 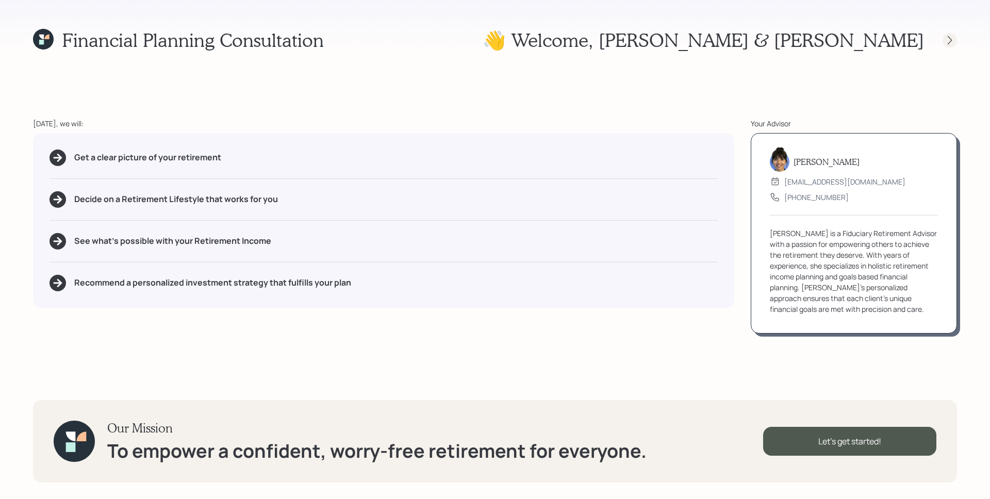 What do you see at coordinates (850, 442) in the screenshot?
I see `div: Let's get started!` at bounding box center [850, 442].